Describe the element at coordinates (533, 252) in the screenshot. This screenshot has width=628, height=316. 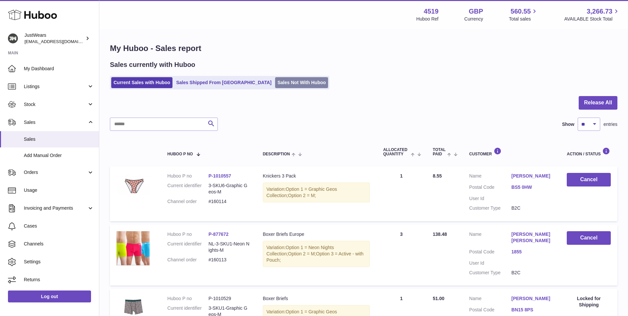
I see `a: 1855` at that location.